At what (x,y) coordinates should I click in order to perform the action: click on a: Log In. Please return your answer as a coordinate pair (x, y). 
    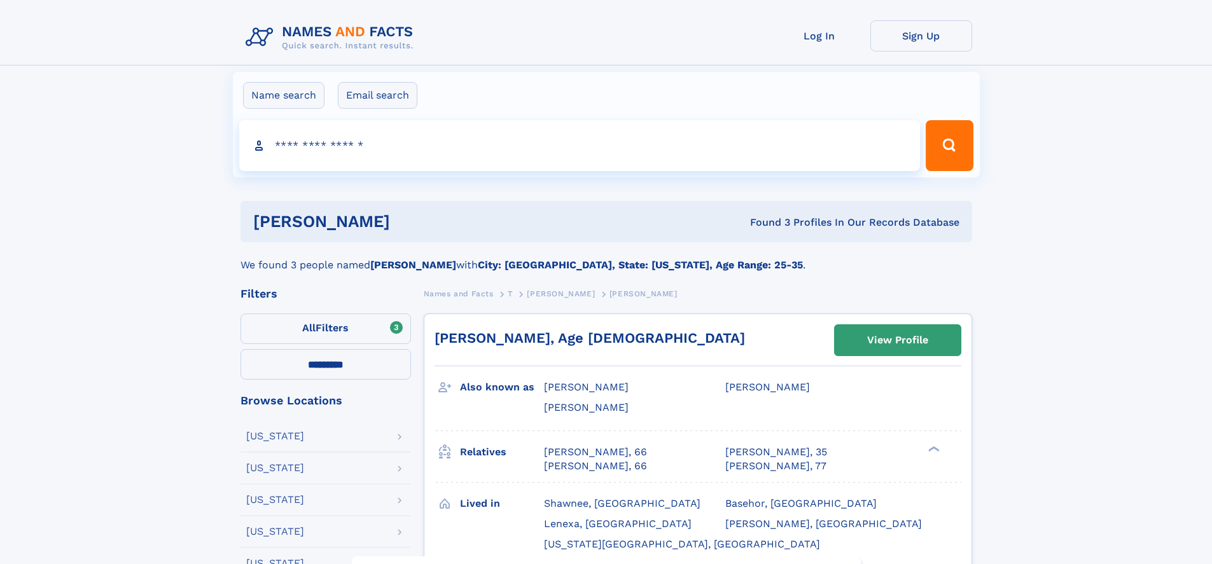
    Looking at the image, I should click on (819, 36).